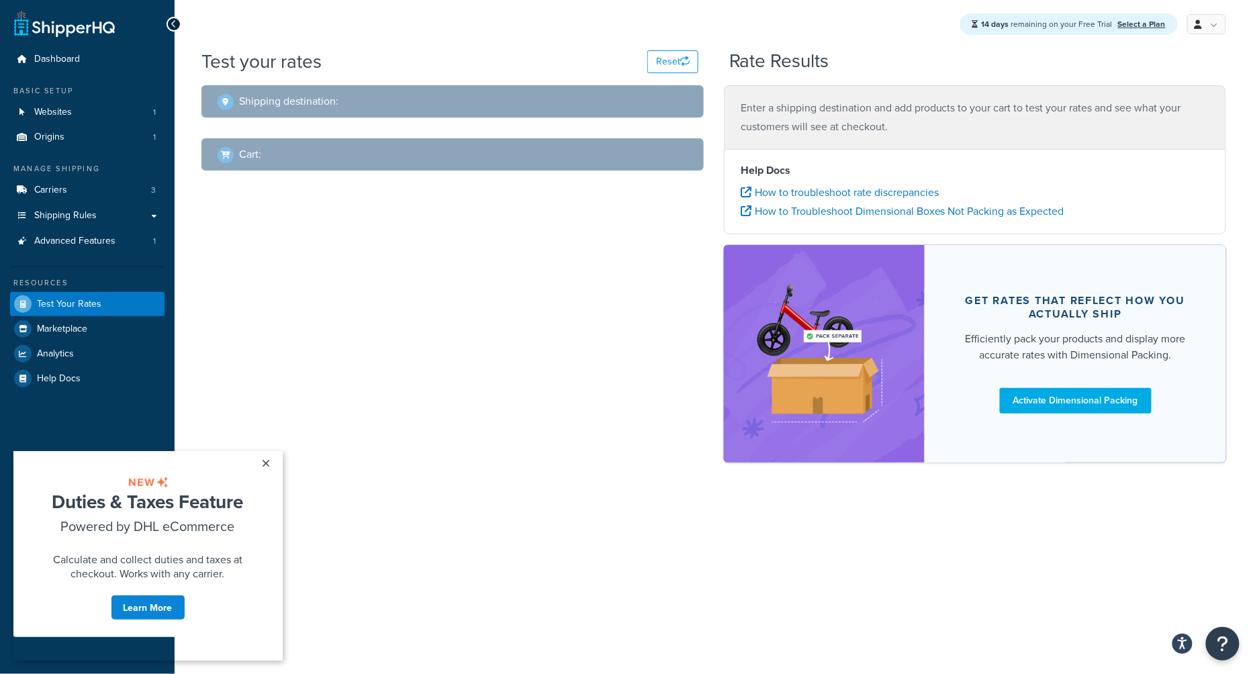 This screenshot has height=674, width=1253. Describe the element at coordinates (65, 215) in the screenshot. I see `span: Shipping Rules` at that location.